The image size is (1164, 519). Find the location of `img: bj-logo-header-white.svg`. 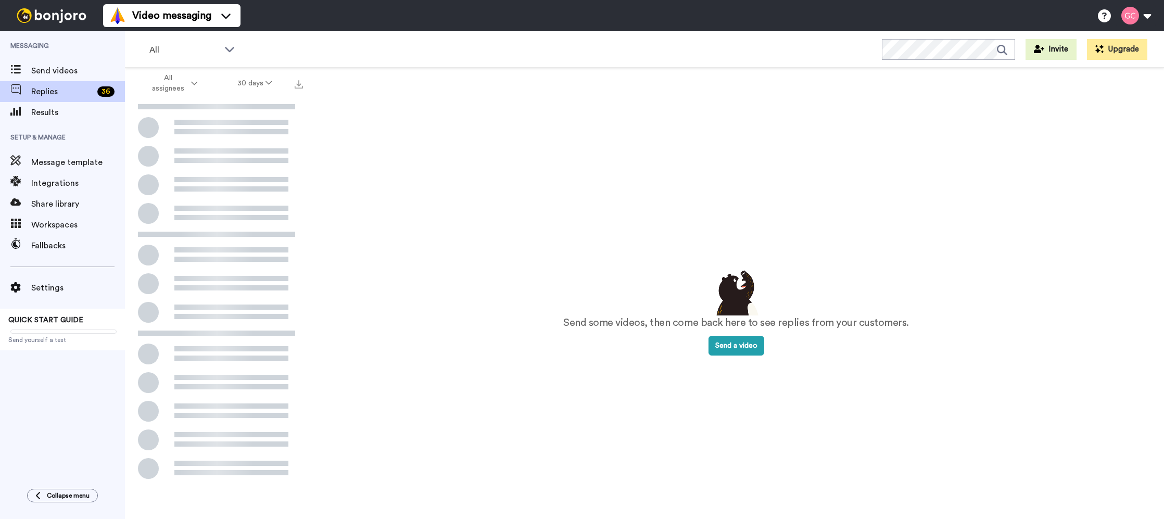

img: bj-logo-header-white.svg is located at coordinates (52, 16).